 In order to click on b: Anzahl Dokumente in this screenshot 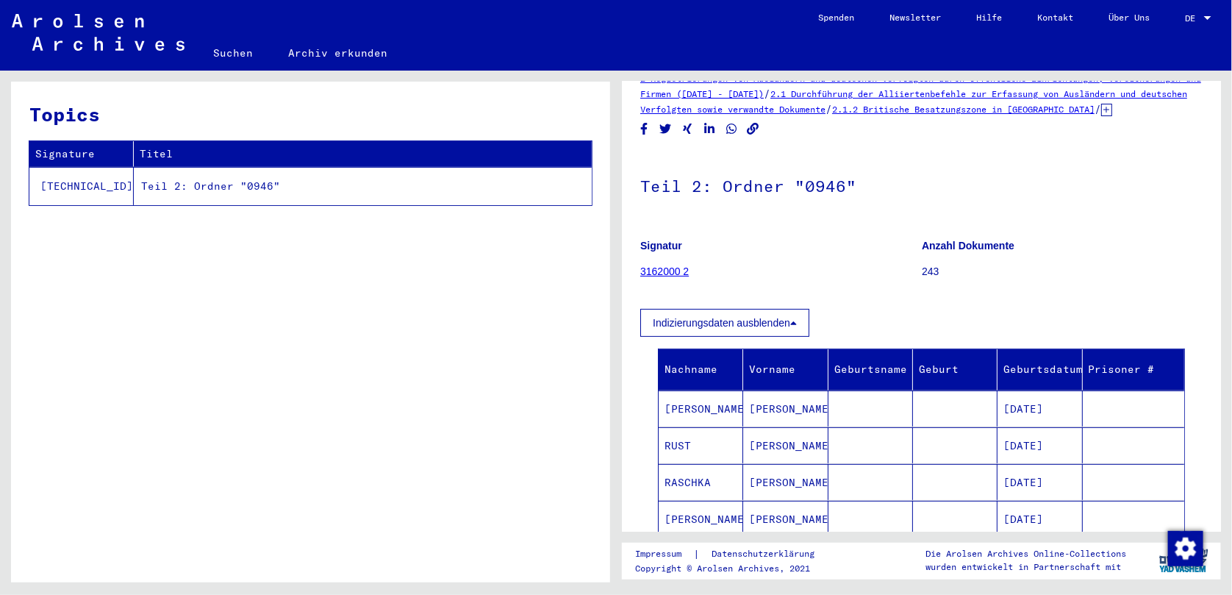, I will do `click(968, 246)`.